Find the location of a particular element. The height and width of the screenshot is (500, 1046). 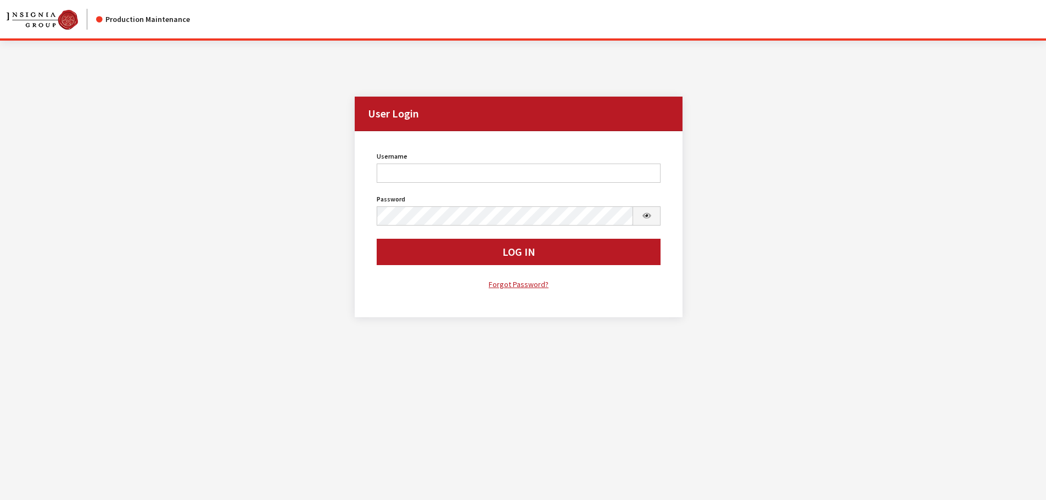

h2: User Login is located at coordinates (519, 114).